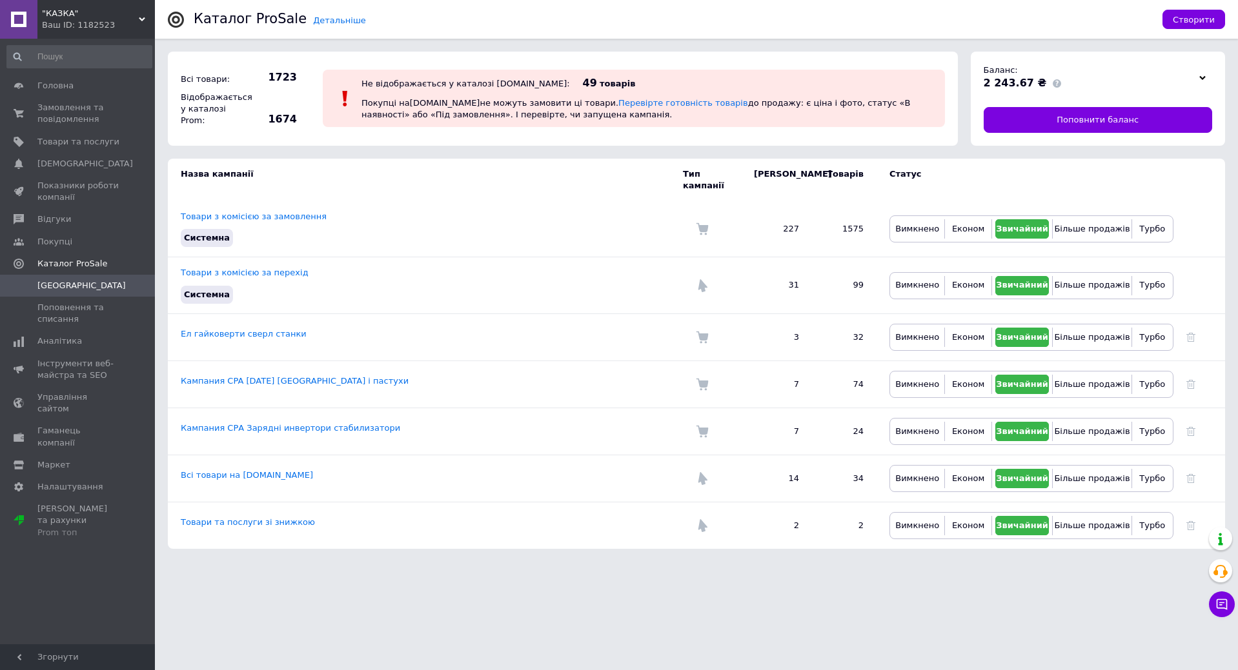 This screenshot has width=1238, height=670. What do you see at coordinates (72, 264) in the screenshot?
I see `span: Каталог ProSale` at bounding box center [72, 264].